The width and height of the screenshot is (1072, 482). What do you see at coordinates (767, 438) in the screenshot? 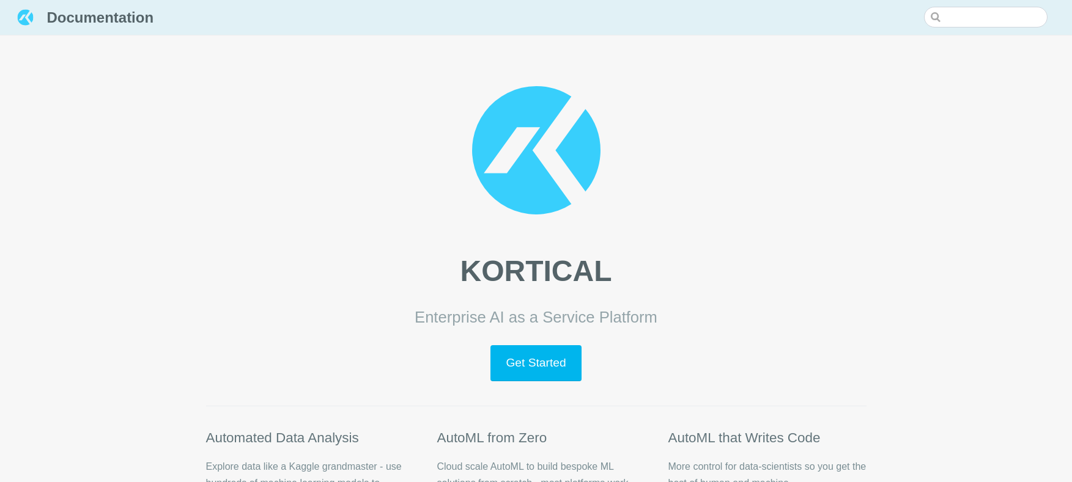
I see `h2: AutoML that Writes Code` at bounding box center [767, 438].